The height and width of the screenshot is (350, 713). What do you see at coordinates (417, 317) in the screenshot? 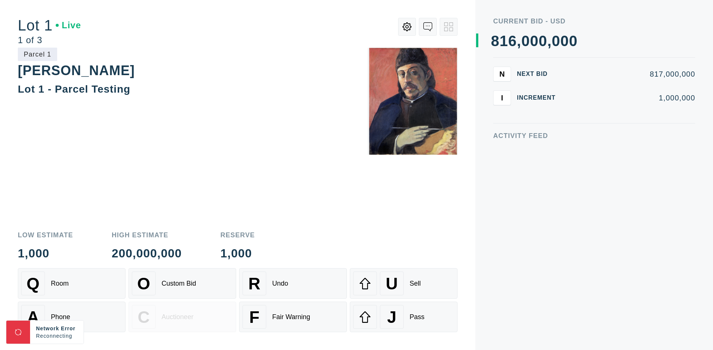
I see `div: Pass` at bounding box center [417, 317].